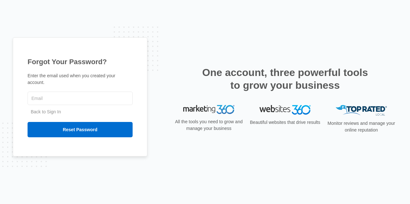  What do you see at coordinates (285, 123) in the screenshot?
I see `p: Beautiful websites that drive results` at bounding box center [285, 123].